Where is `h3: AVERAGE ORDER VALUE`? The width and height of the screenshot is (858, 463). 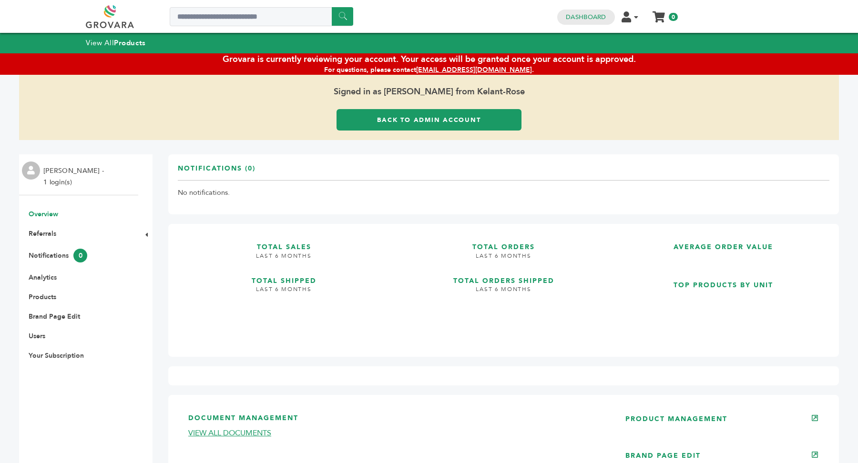
h3: AVERAGE ORDER VALUE is located at coordinates (723, 243).